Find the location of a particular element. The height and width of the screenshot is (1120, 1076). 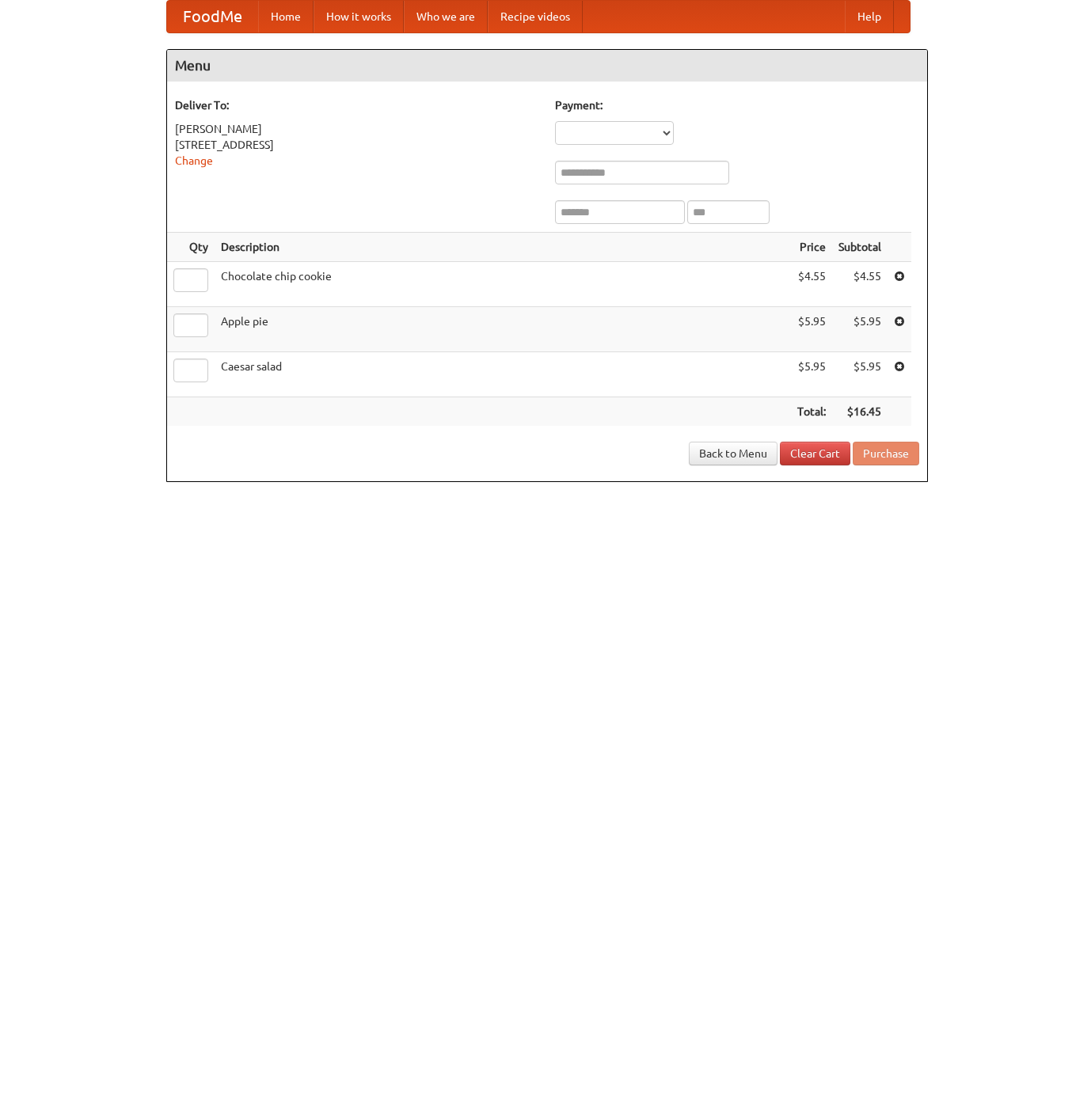

a: Recipe videos is located at coordinates (535, 17).